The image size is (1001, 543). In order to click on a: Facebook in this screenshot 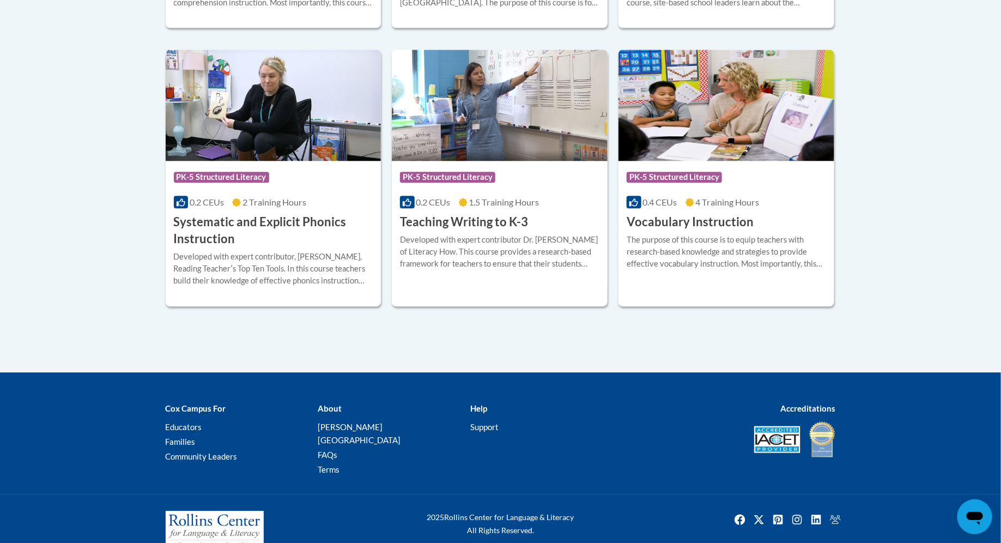, I will do `click(740, 519)`.